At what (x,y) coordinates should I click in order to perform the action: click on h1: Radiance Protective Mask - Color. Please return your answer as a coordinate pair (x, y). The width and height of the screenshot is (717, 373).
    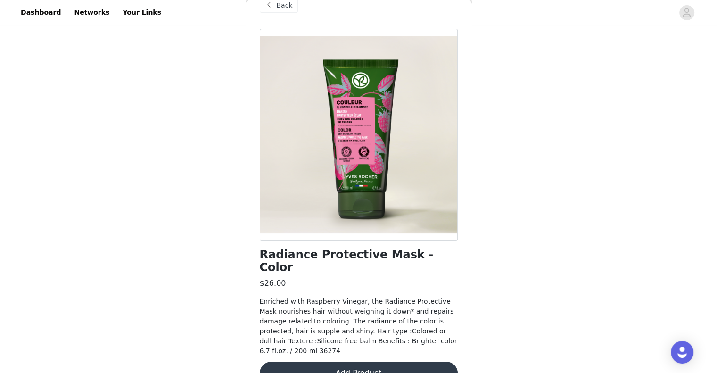
    Looking at the image, I should click on (359, 261).